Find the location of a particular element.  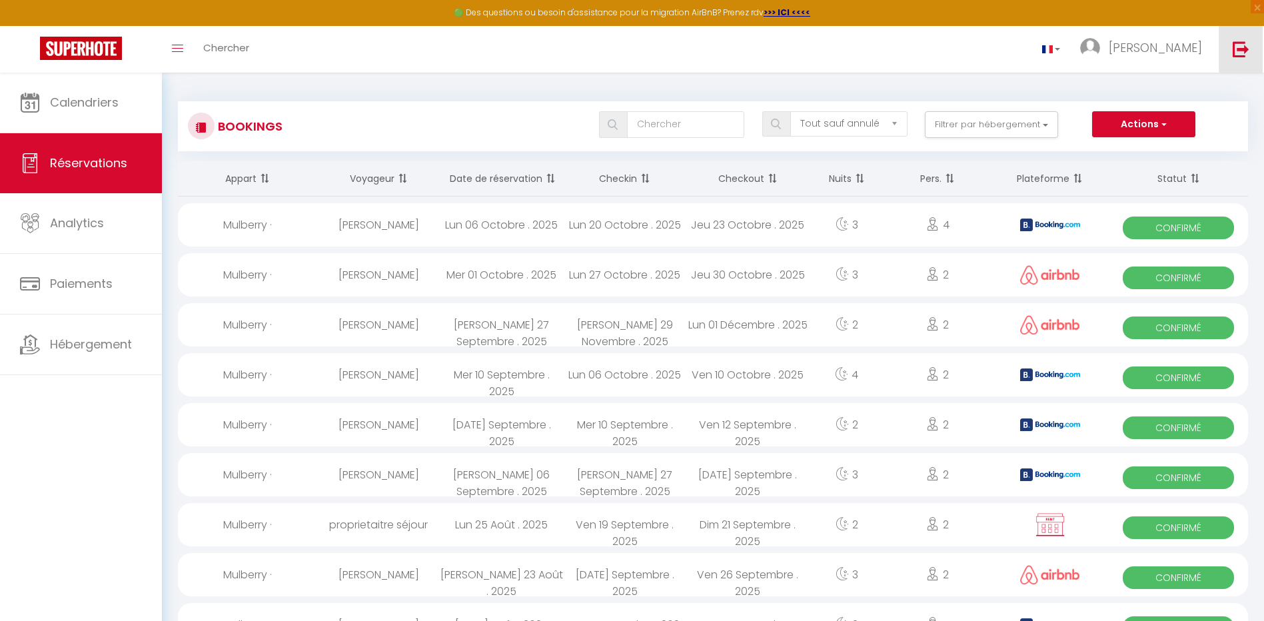

img: logout is located at coordinates (1241, 49).